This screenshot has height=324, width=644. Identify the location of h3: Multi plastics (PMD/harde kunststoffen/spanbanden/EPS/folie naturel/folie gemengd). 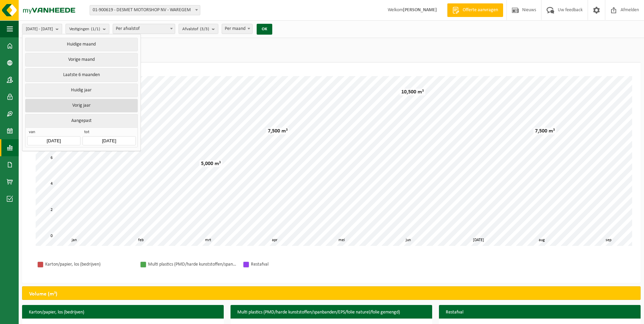
(332, 313).